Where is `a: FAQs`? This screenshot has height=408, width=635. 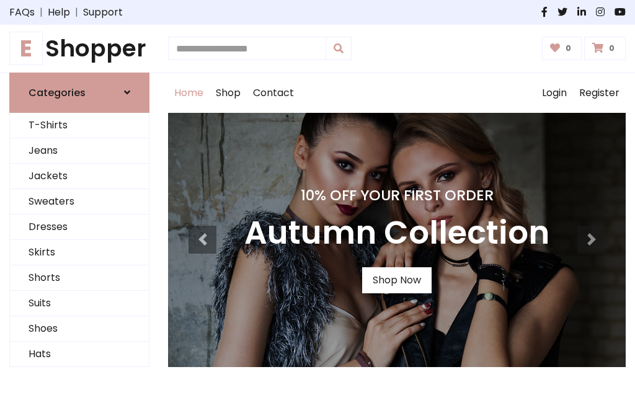
a: FAQs is located at coordinates (22, 12).